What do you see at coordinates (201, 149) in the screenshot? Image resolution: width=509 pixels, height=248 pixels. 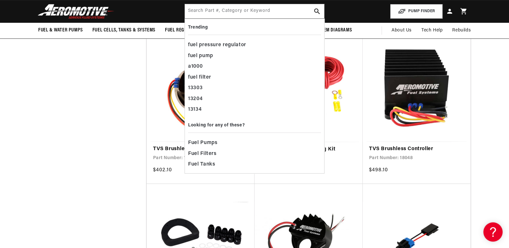 I see `a: TVS Brushless Fuel Pump Controller` at bounding box center [201, 149].